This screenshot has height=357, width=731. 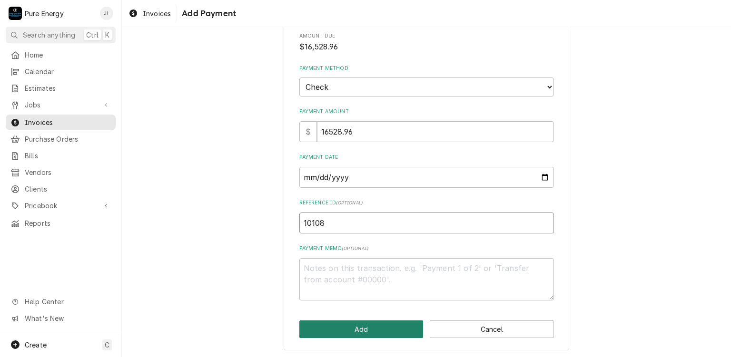 I want to click on a: Go to Jobs, so click(x=60, y=105).